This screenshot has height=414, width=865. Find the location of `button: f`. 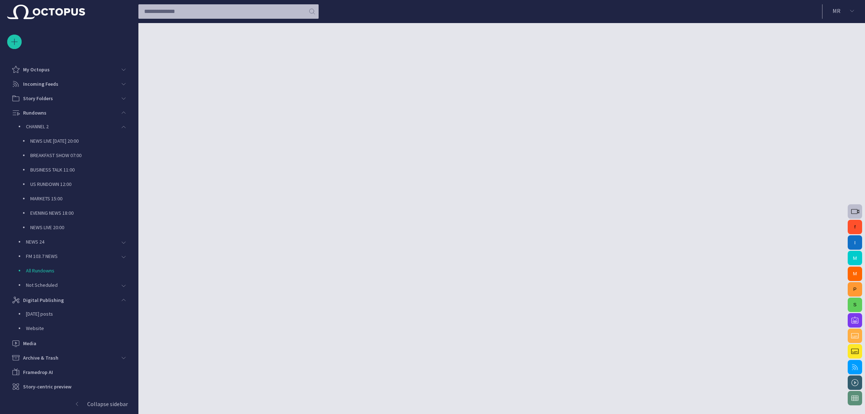

button: f is located at coordinates (854, 227).